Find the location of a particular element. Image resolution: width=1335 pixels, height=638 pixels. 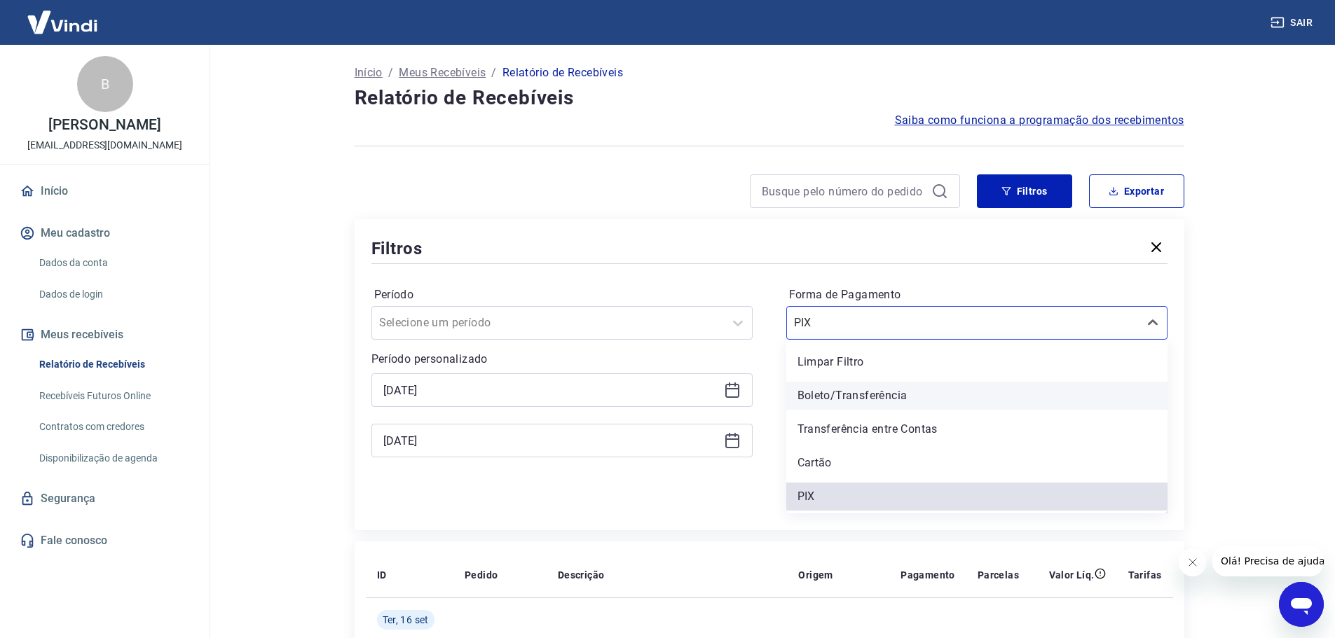

p: Origem is located at coordinates (815, 575).